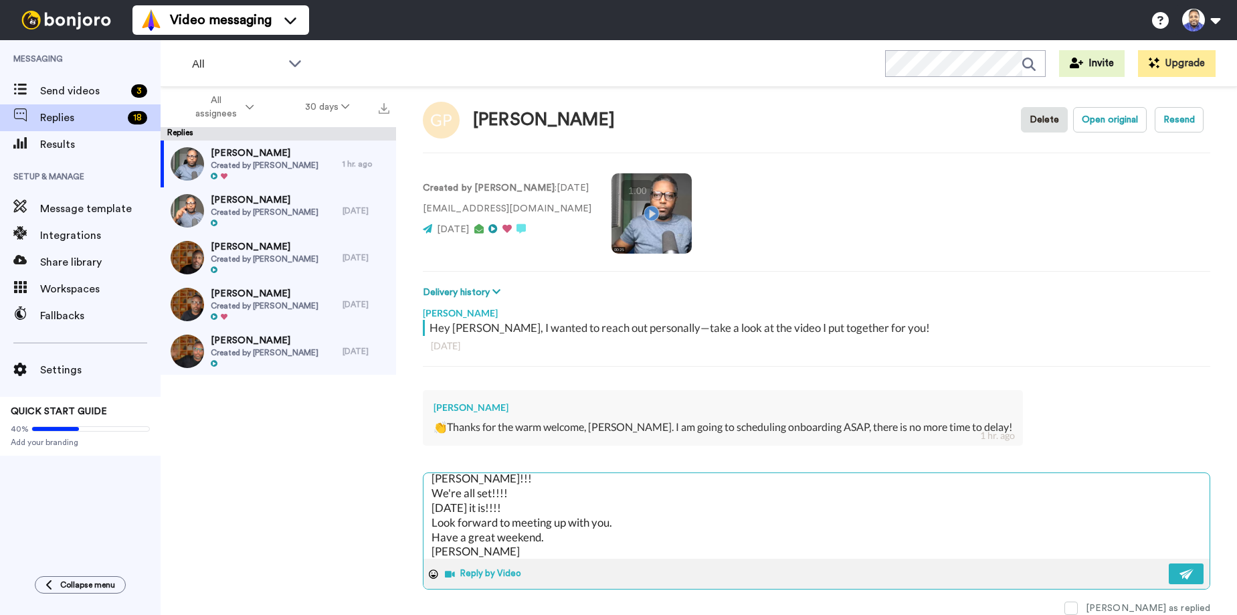 This screenshot has height=615, width=1237. What do you see at coordinates (66, 20) in the screenshot?
I see `img: bj-logo-header-white.svg` at bounding box center [66, 20].